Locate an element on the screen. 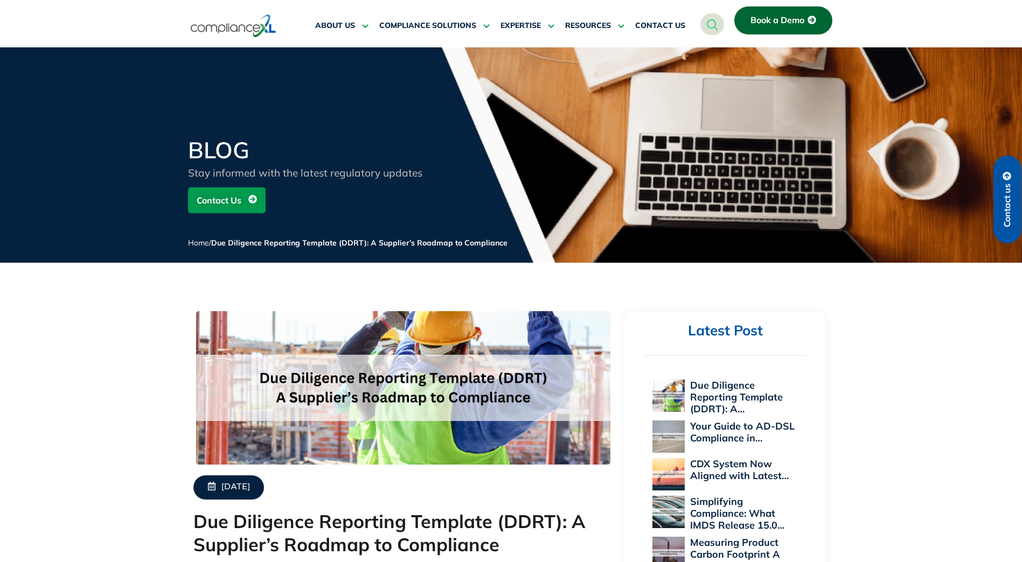  a: CONTACT US is located at coordinates (660, 26).